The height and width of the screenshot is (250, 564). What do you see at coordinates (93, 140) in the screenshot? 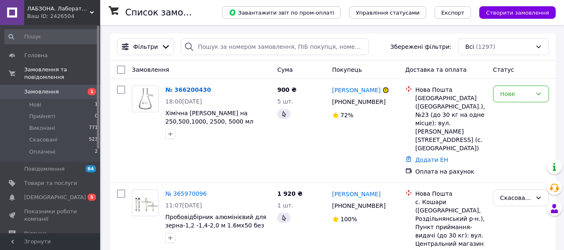
I see `span: 523` at bounding box center [93, 140].